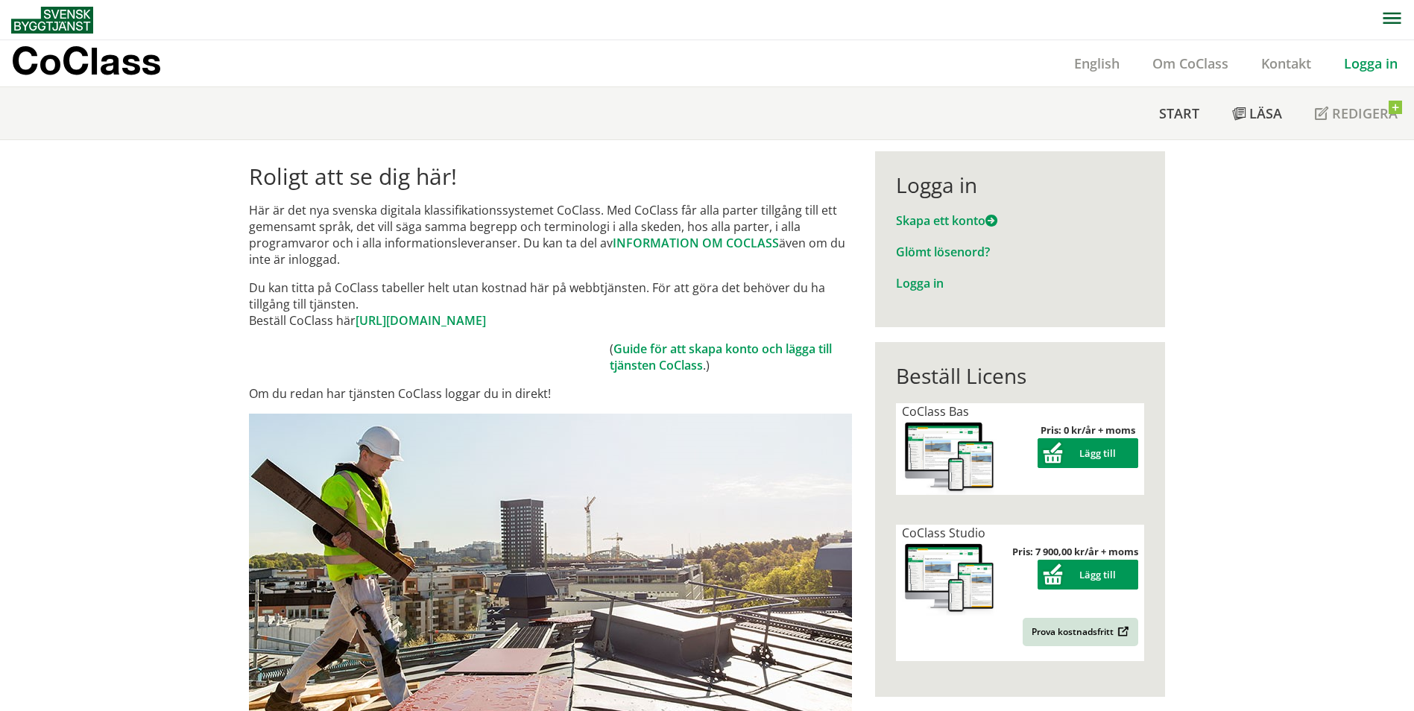 The height and width of the screenshot is (711, 1414). Describe the element at coordinates (1191, 63) in the screenshot. I see `a: Om CoClass` at that location.